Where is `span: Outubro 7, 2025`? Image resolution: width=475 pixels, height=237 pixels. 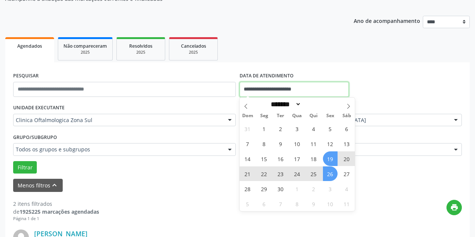
span: Outubro 7, 2025 is located at coordinates (280, 203).